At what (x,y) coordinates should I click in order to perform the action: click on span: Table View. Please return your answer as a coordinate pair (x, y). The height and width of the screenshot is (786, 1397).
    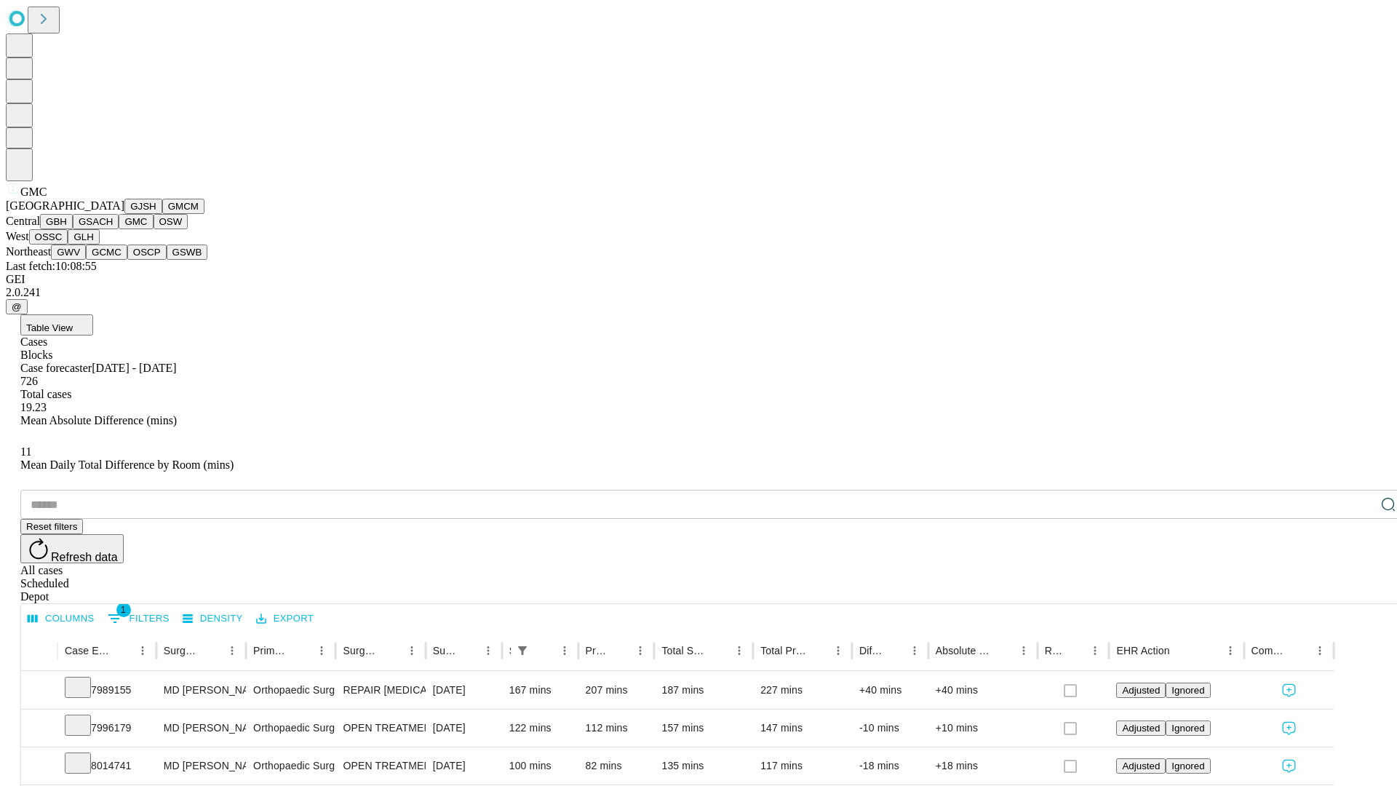
    Looking at the image, I should click on (49, 327).